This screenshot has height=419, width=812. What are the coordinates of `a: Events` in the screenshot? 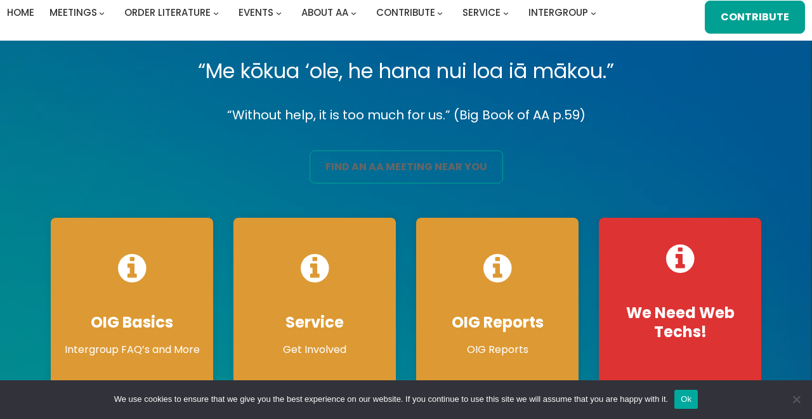 It's located at (256, 13).